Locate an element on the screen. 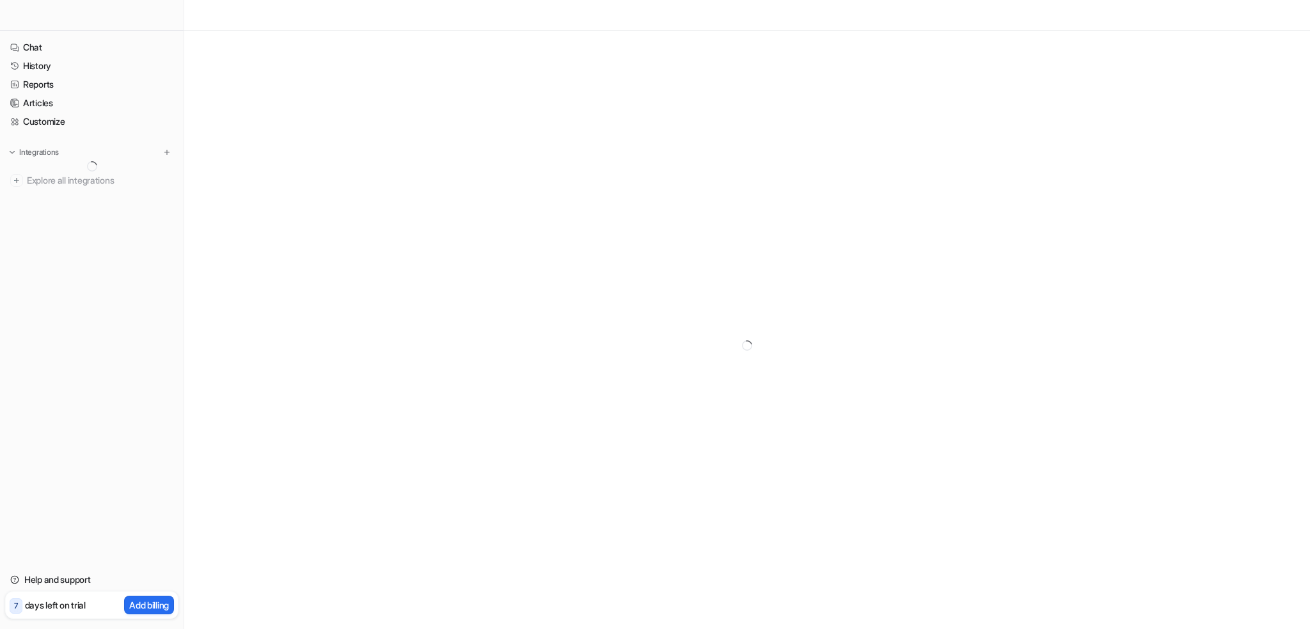 This screenshot has width=1310, height=629. a: Reports is located at coordinates (91, 84).